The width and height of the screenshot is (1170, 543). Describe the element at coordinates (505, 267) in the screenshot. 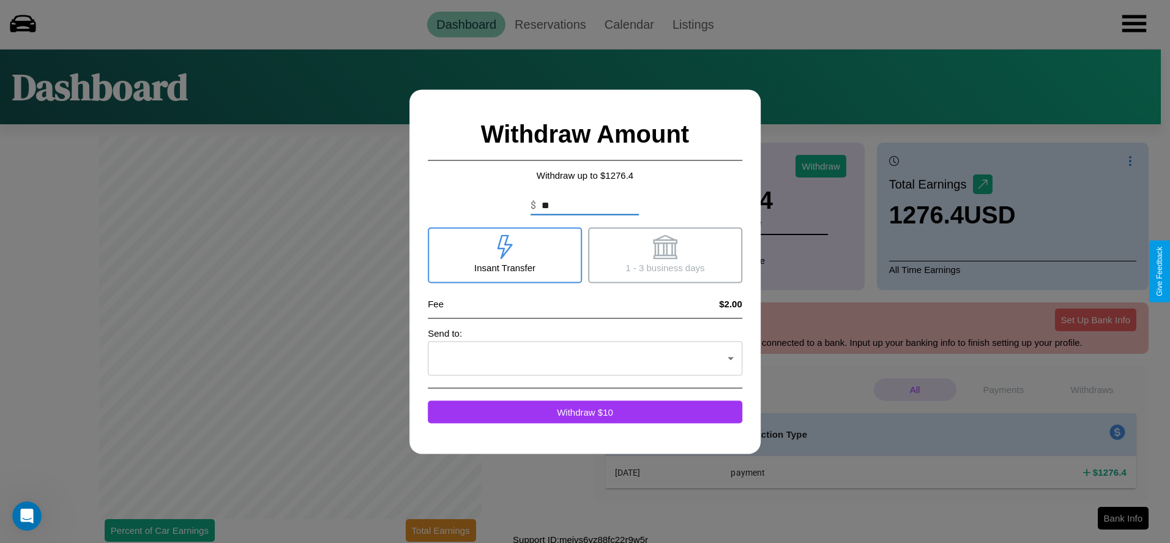

I see `p: Insant Transfer` at that location.